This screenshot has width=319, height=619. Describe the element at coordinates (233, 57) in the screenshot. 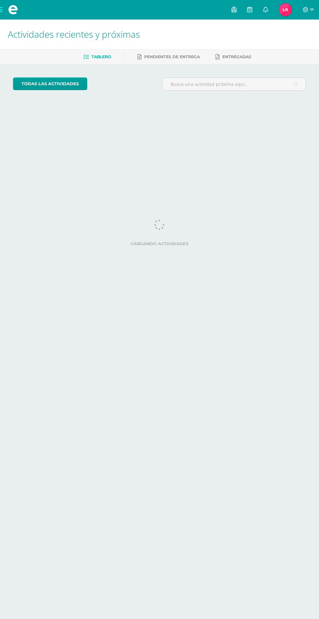

I see `a: Entregadas` at that location.